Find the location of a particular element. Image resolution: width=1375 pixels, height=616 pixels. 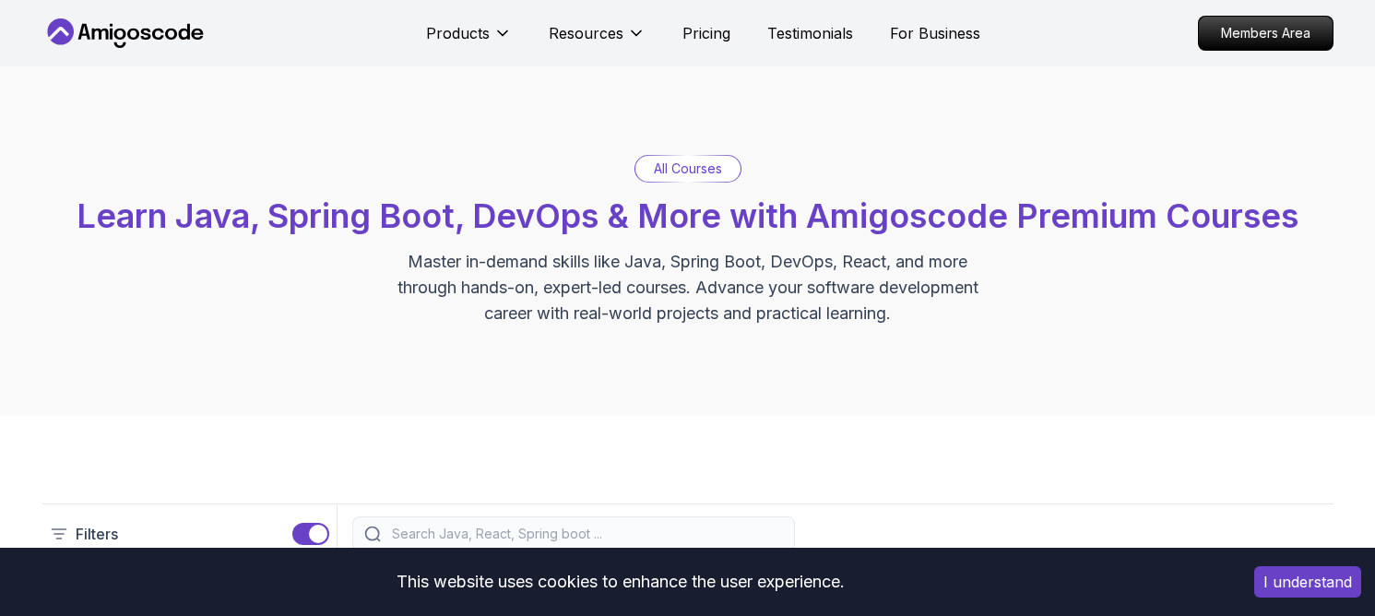

p: Filters is located at coordinates (97, 534).